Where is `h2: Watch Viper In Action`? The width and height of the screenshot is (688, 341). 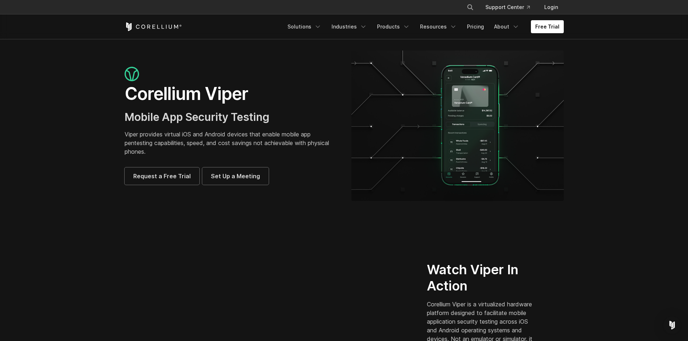 h2: Watch Viper In Action is located at coordinates (481, 278).